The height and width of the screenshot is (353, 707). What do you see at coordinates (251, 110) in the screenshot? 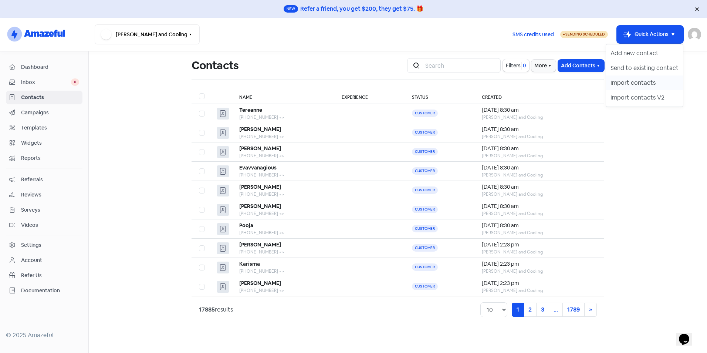
I see `b: Tereanne` at bounding box center [251, 110].